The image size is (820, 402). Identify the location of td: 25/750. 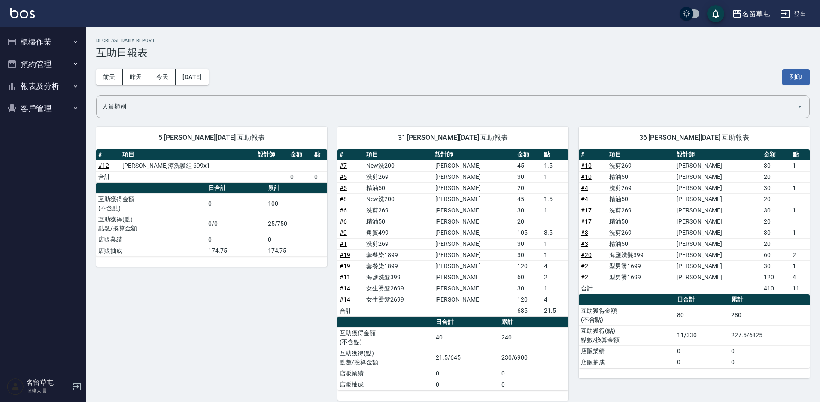
(296, 224).